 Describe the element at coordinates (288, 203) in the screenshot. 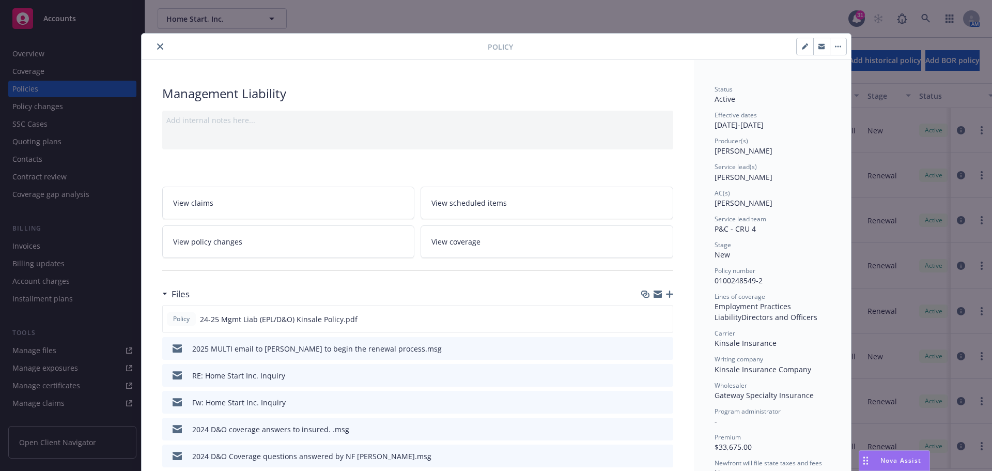

I see `a: View claims` at that location.